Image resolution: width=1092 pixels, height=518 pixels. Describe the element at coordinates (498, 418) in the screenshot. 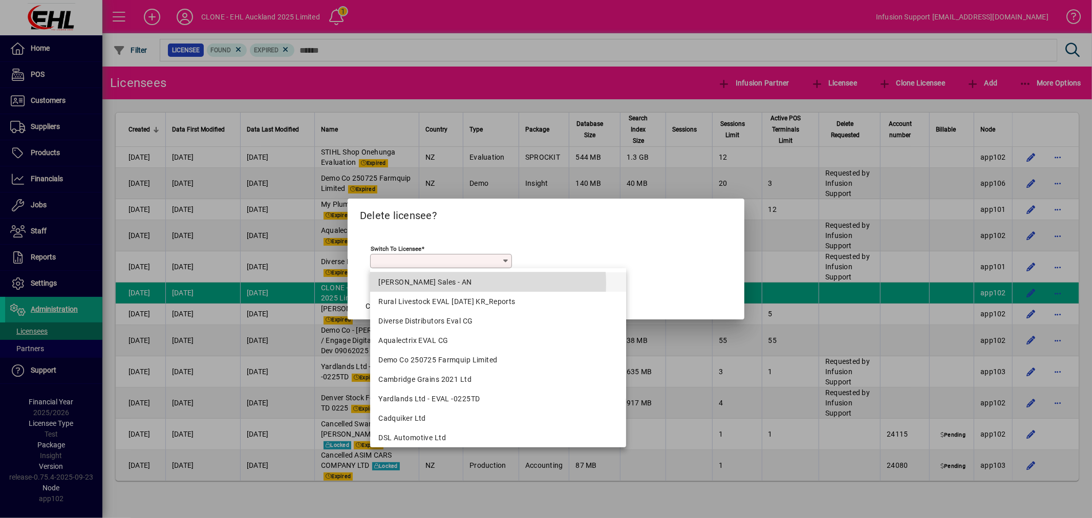

I see `mat-option: Cadquiker Ltd` at that location.